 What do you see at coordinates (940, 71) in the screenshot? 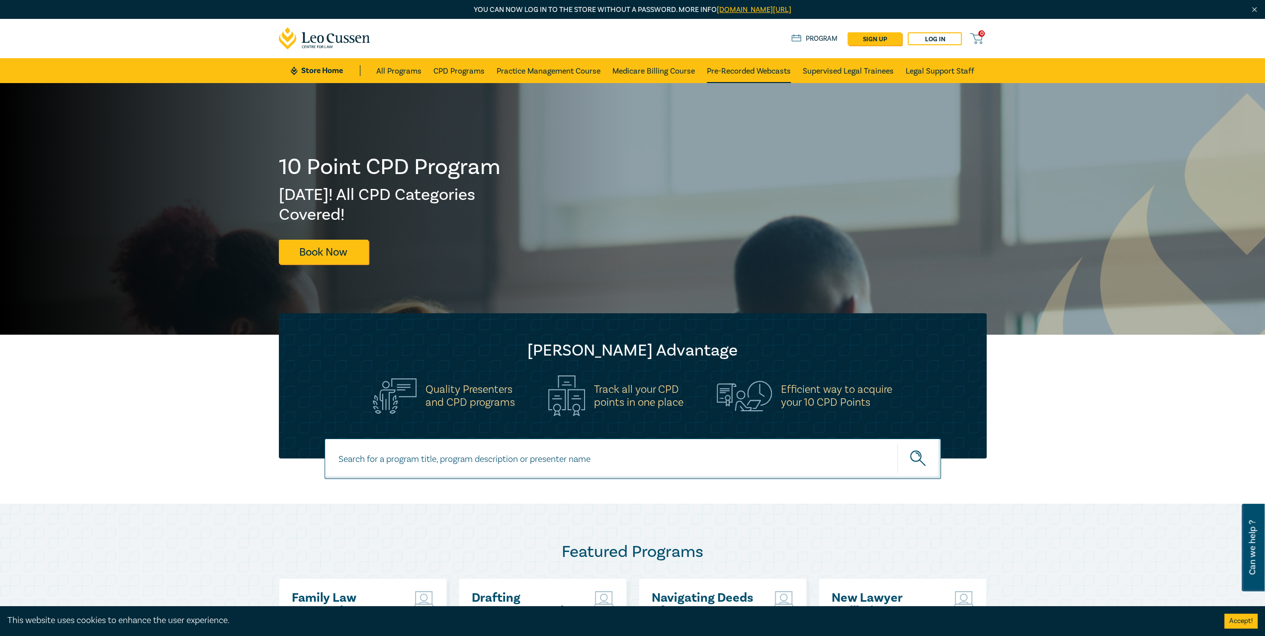
I see `a: Legal Support Staff` at bounding box center [940, 71].